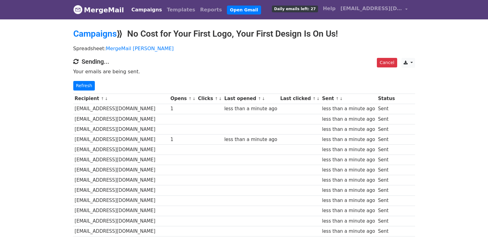 This screenshot has height=238, width=488. I want to click on a: Open Gmail, so click(244, 10).